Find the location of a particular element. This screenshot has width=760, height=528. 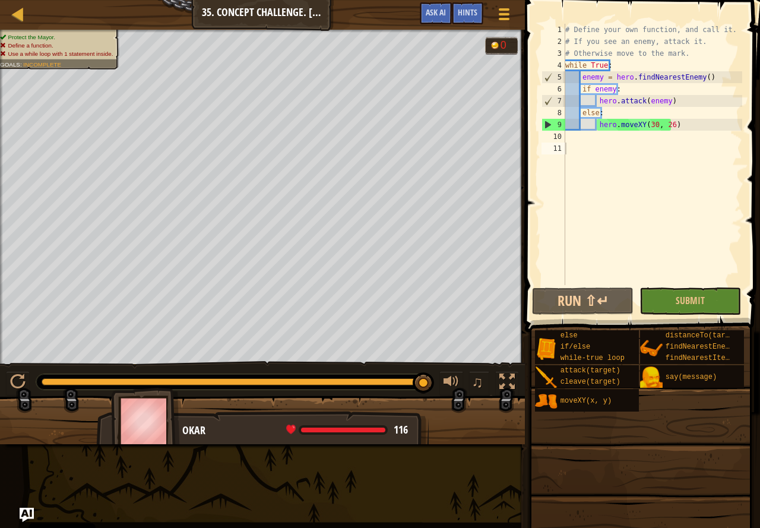

button: Ctrl + P: Play is located at coordinates (18, 383).